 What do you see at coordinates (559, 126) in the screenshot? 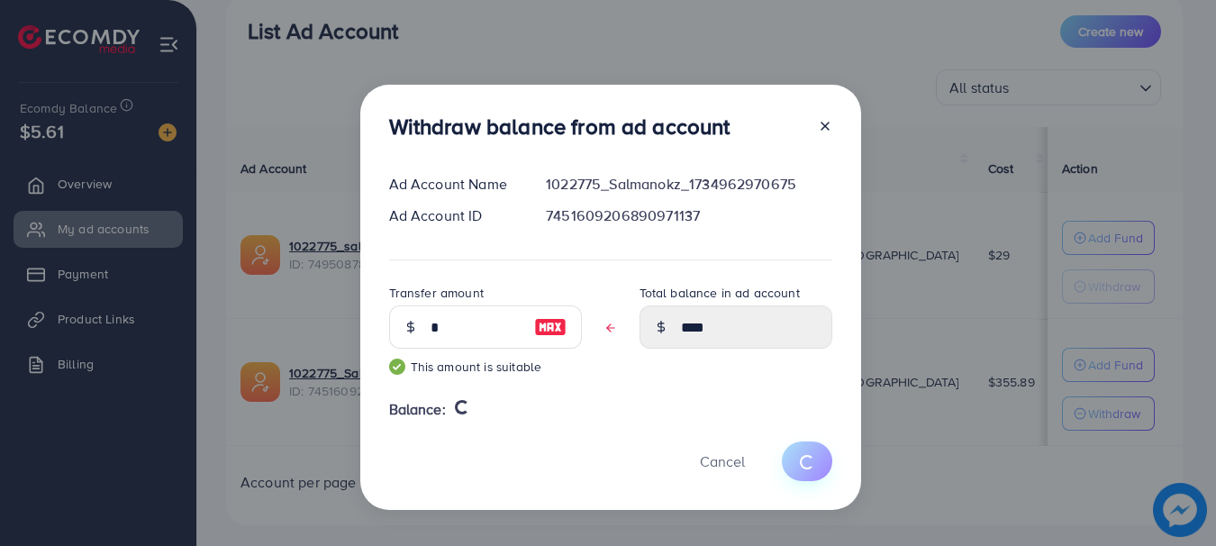
I see `h3: Withdraw balance from ad account` at bounding box center [559, 126].